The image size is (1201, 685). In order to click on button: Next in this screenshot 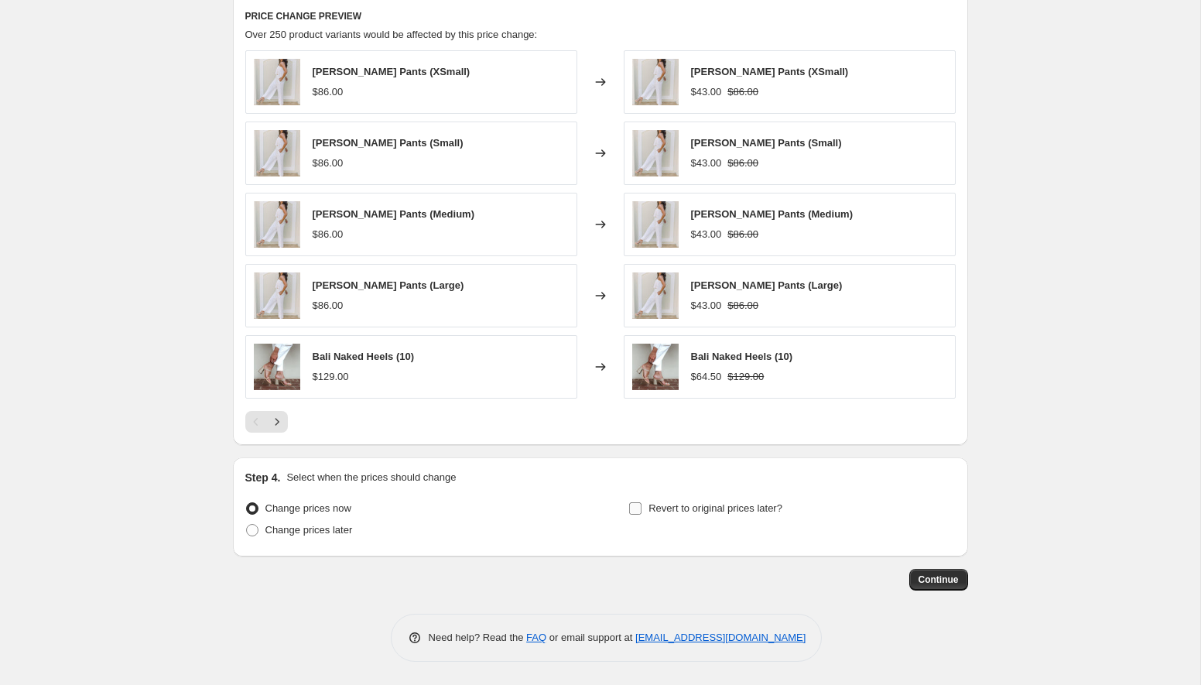, I will do `click(277, 422)`.